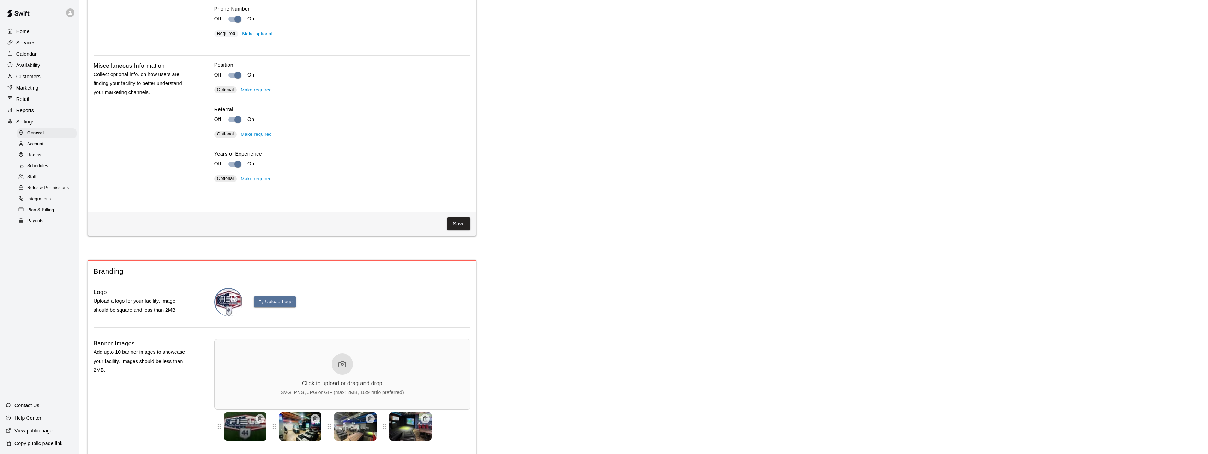  I want to click on div: Click to upload or drag and drop, so click(342, 384).